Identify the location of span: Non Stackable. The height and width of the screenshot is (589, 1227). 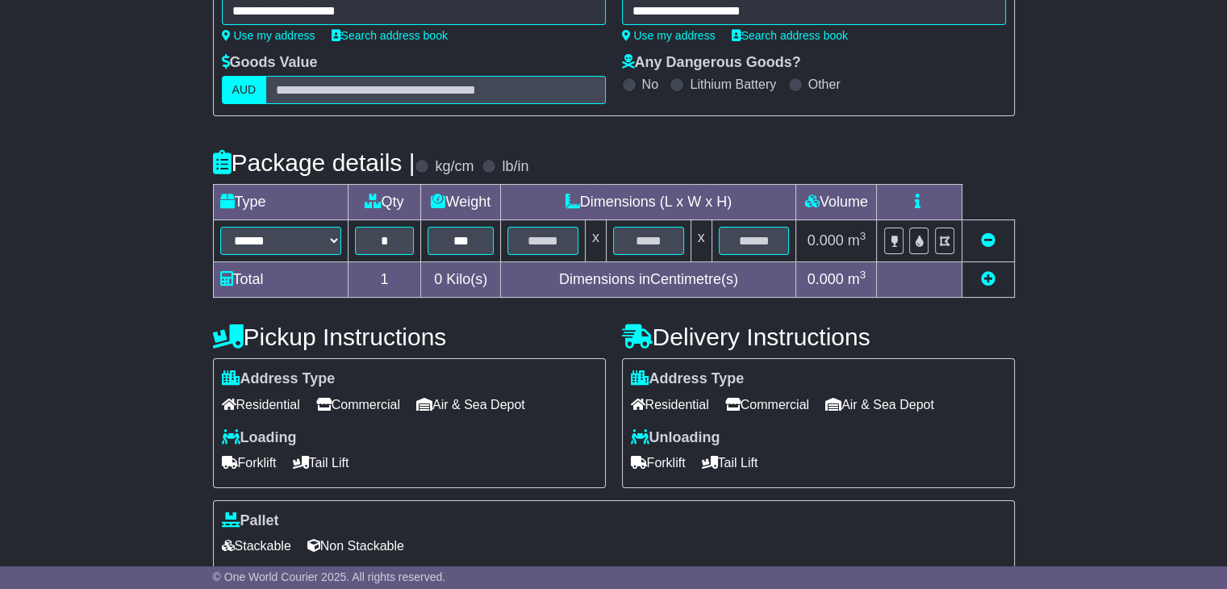
(356, 546).